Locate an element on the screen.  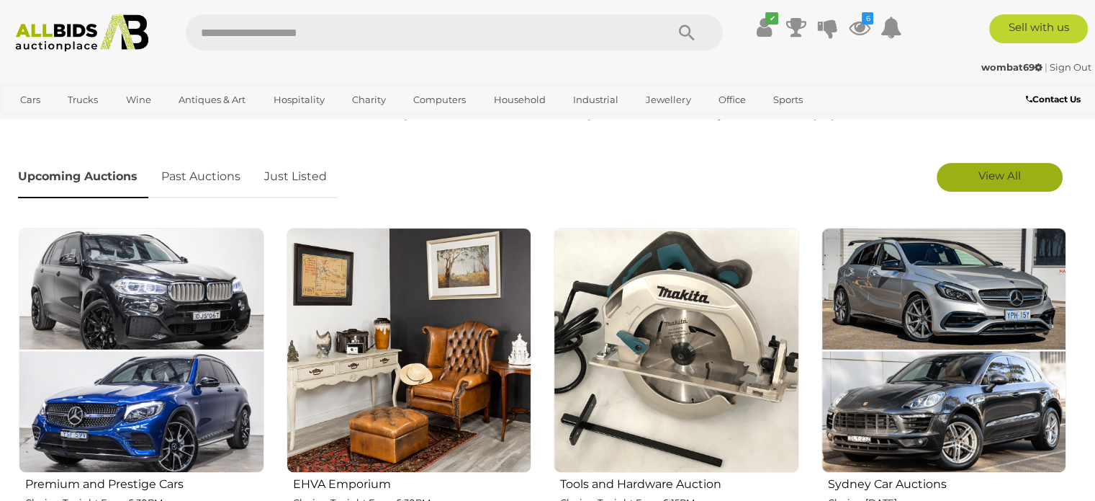
a: Past Auctions is located at coordinates (201, 176).